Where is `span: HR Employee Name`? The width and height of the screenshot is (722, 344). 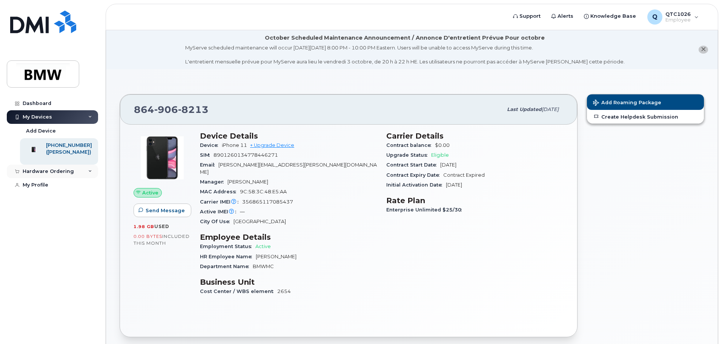 span: HR Employee Name is located at coordinates (228, 256).